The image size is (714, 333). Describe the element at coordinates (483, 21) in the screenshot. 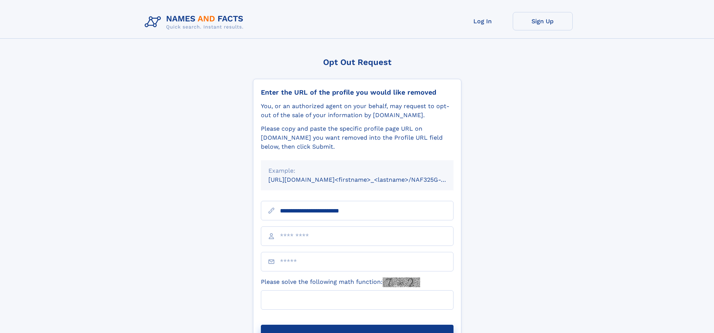

I see `a: Log In` at that location.